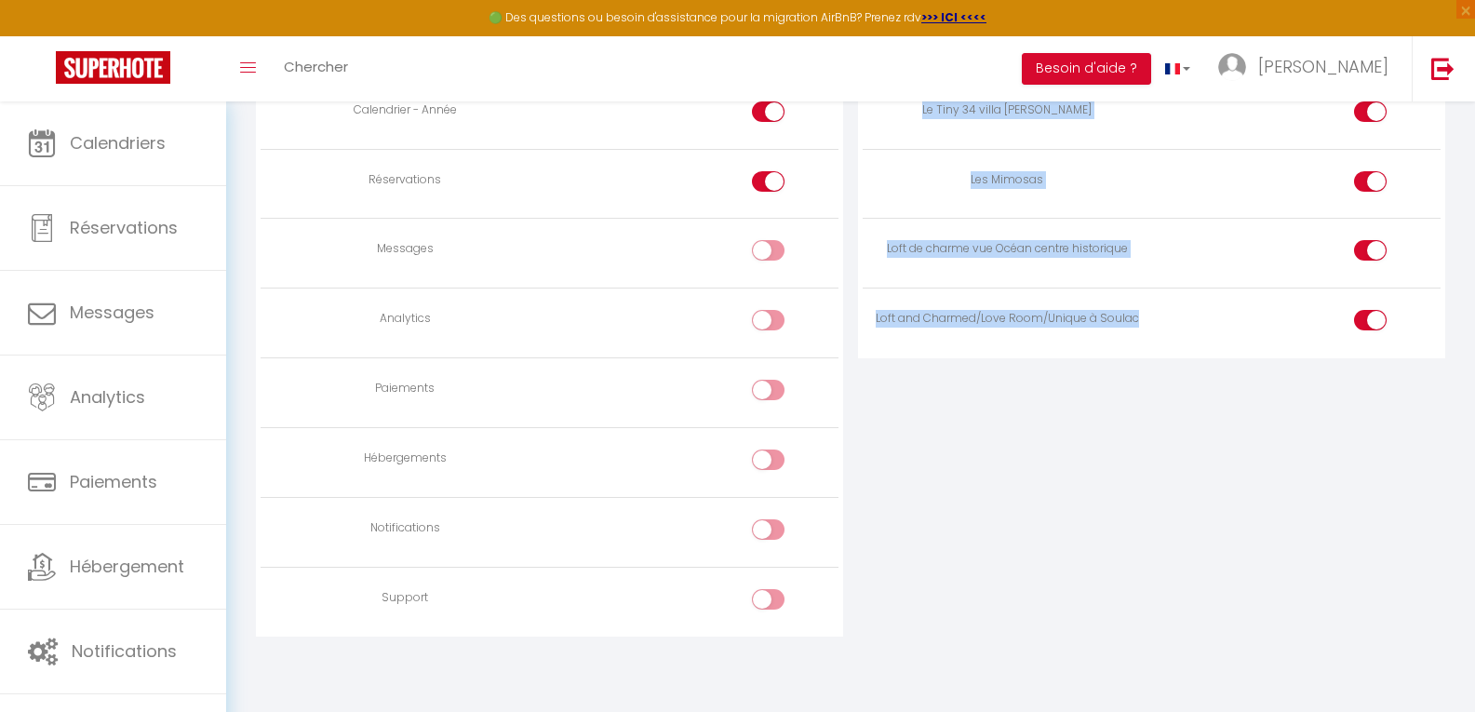 The image size is (1475, 712). I want to click on div: Messages, so click(405, 248).